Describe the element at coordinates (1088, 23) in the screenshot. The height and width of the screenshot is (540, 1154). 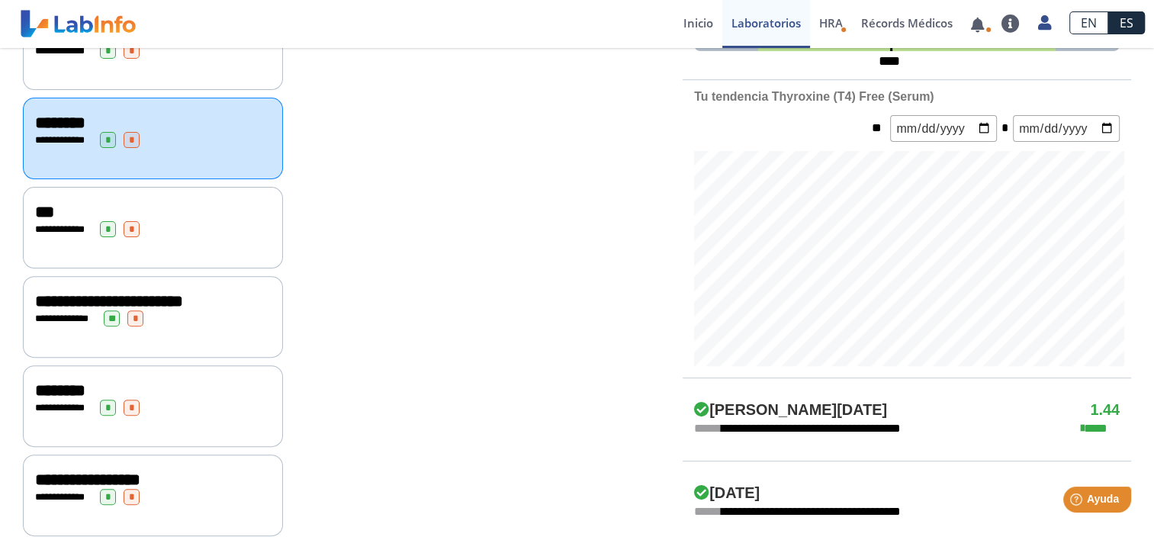
I see `a: EN` at that location.